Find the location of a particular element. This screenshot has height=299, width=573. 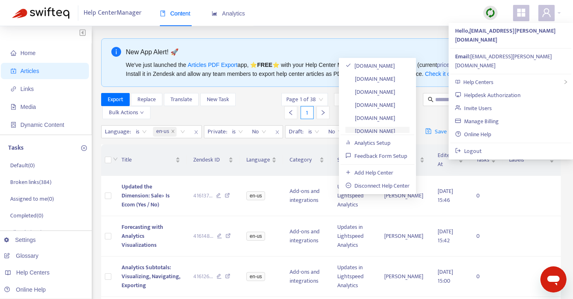

span: area-chart is located at coordinates (215, 13).